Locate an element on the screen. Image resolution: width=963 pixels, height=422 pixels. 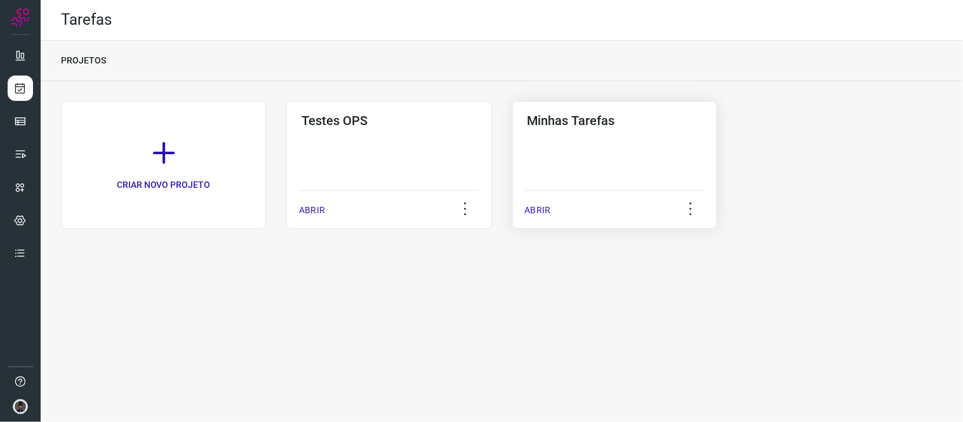
p: CRIAR NOVO PROJETO is located at coordinates (164, 185).